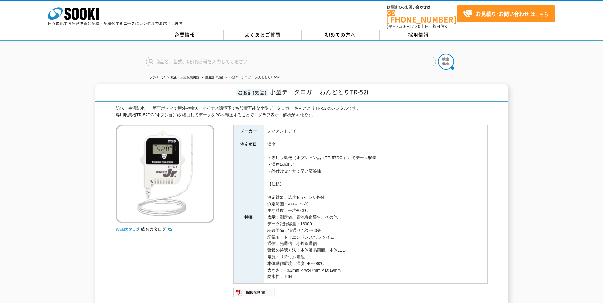  Describe the element at coordinates (401, 26) in the screenshot. I see `span: 8:50` at that location.